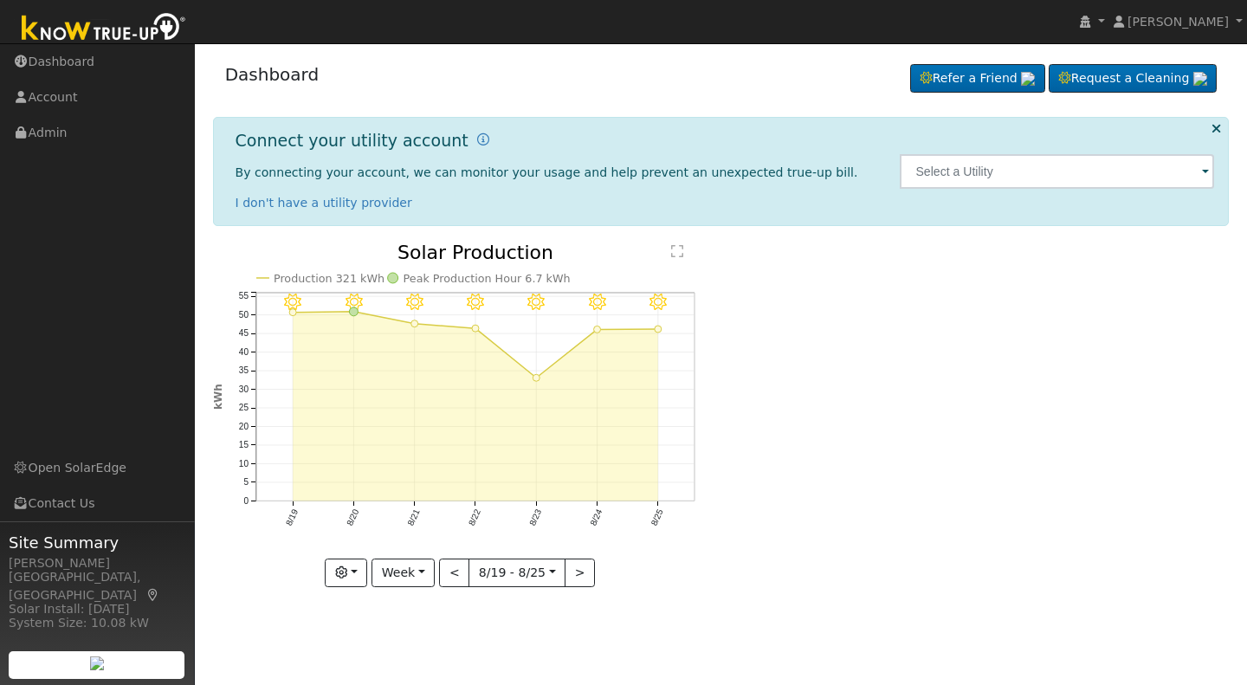  What do you see at coordinates (97, 542) in the screenshot?
I see `span: Site Summary` at bounding box center [97, 542].